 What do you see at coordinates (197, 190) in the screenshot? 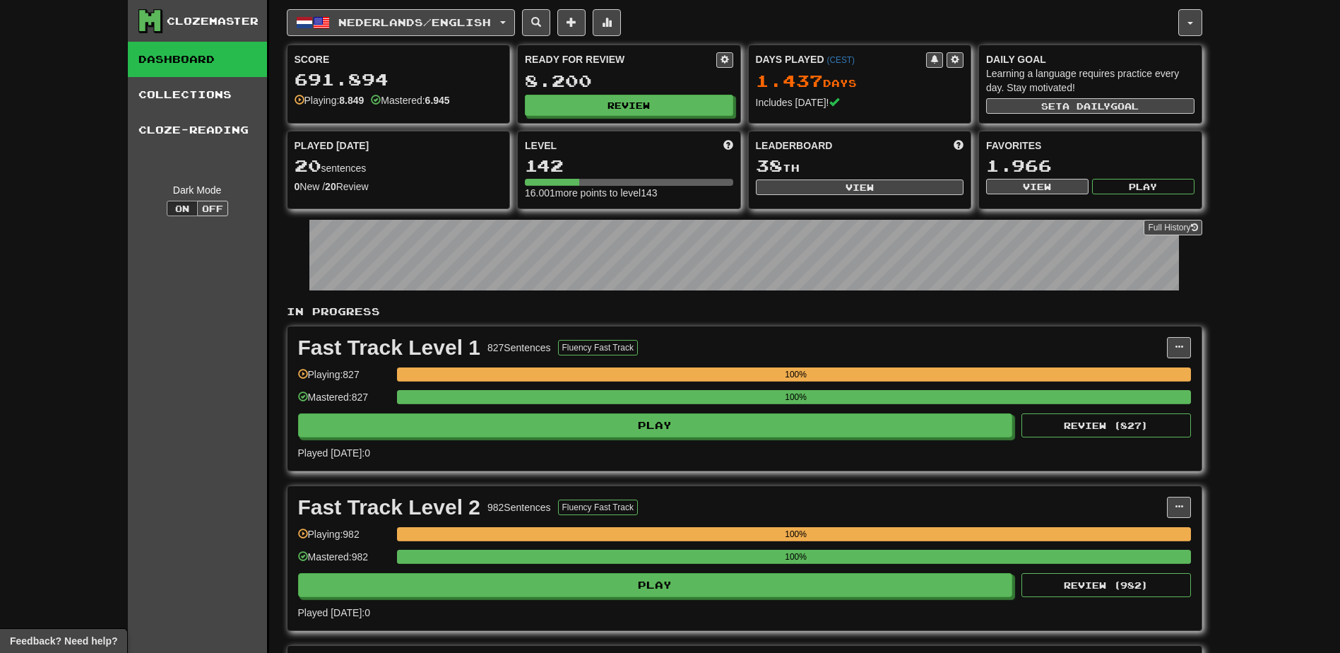
I see `div: Dark Mode` at bounding box center [197, 190].